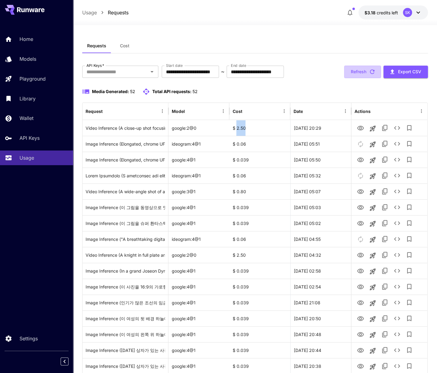 This screenshot has width=437, height=373. I want to click on div: google:2@0, so click(199, 255).